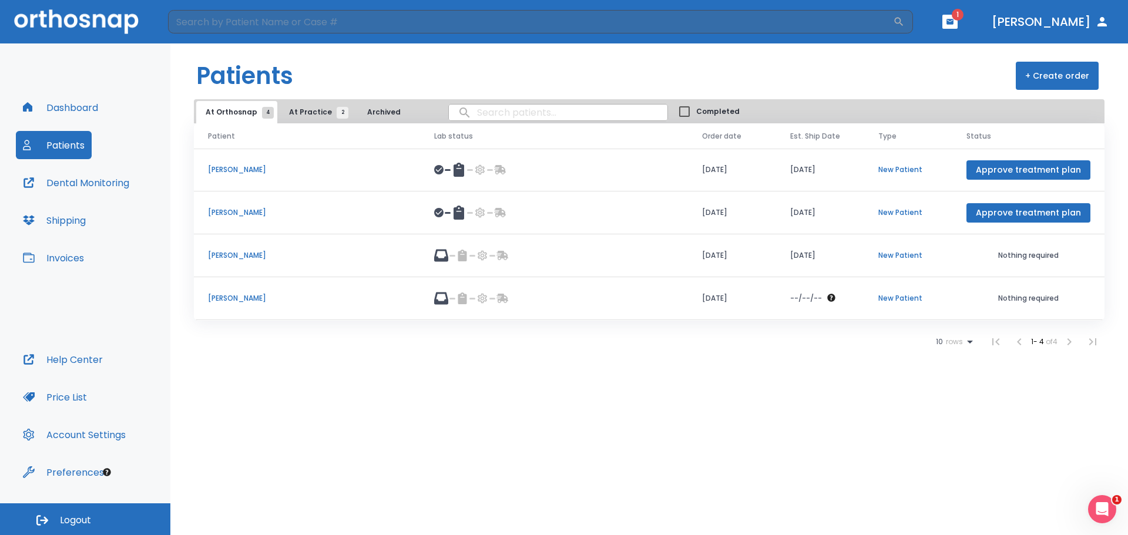  What do you see at coordinates (53, 145) in the screenshot?
I see `a: Patients` at bounding box center [53, 145].